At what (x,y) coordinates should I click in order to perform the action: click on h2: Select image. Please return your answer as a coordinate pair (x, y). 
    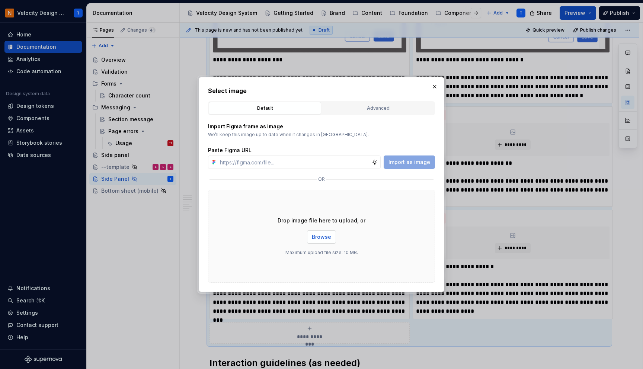
    Looking at the image, I should click on (322, 91).